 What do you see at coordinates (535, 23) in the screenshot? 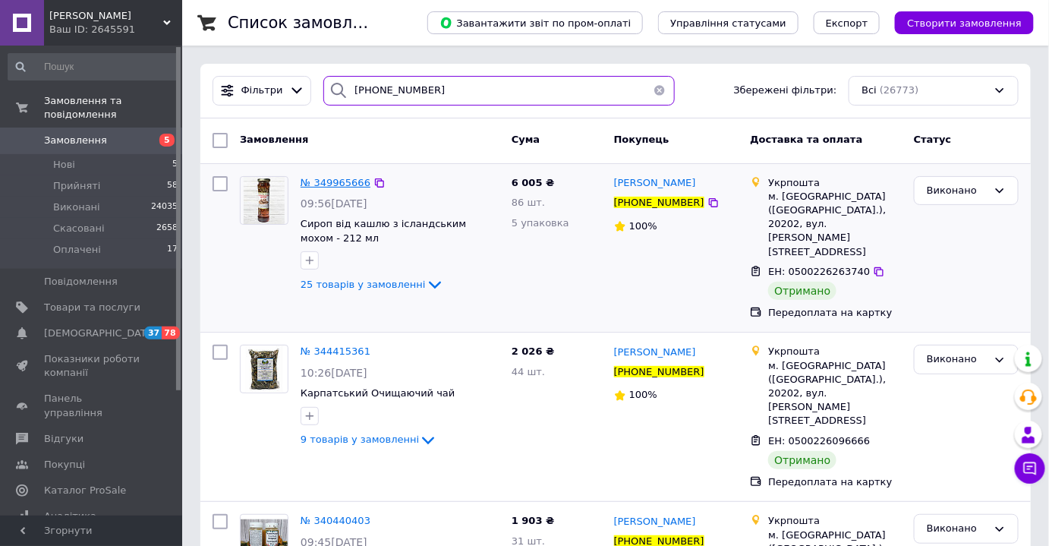
I see `button: Завантажити звіт по пром-оплаті` at bounding box center [535, 23].